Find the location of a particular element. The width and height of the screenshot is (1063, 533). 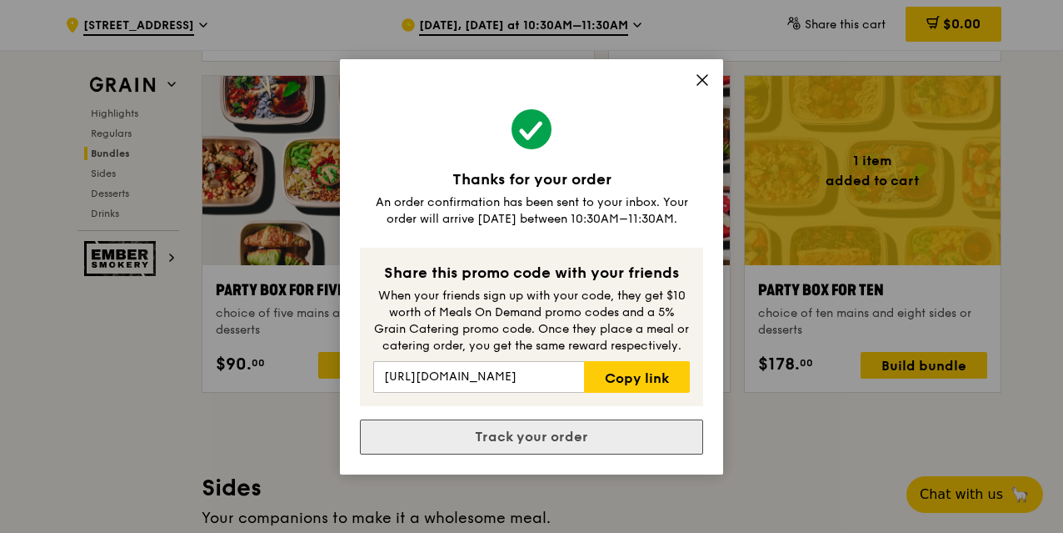

div: When your friends sign up with your code, they get $10 worth of Meals On Demand promo codes and a... is located at coordinates (532, 321).